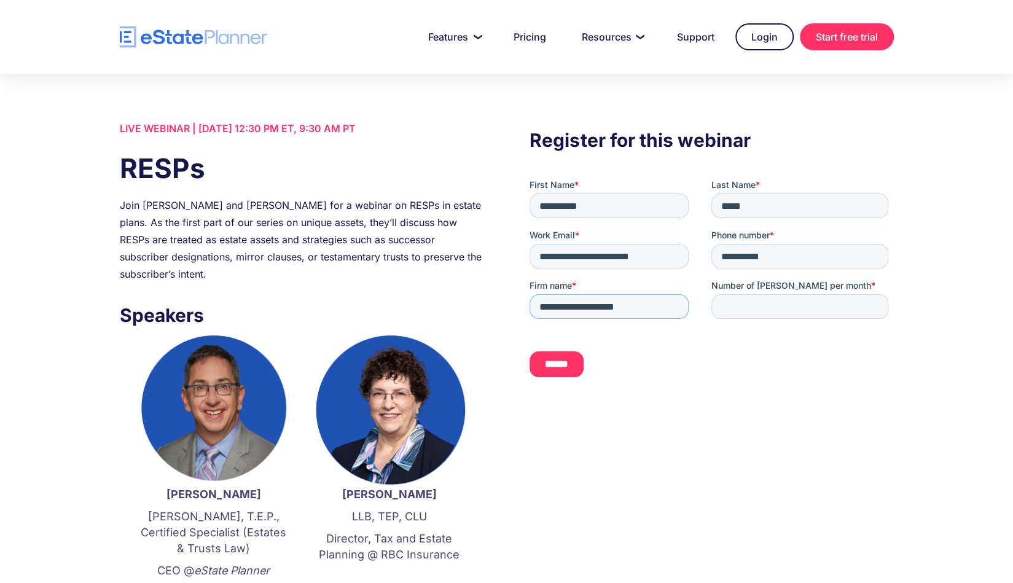 The width and height of the screenshot is (1013, 583). What do you see at coordinates (711, 140) in the screenshot?
I see `h3: Register for this webinar` at bounding box center [711, 140].